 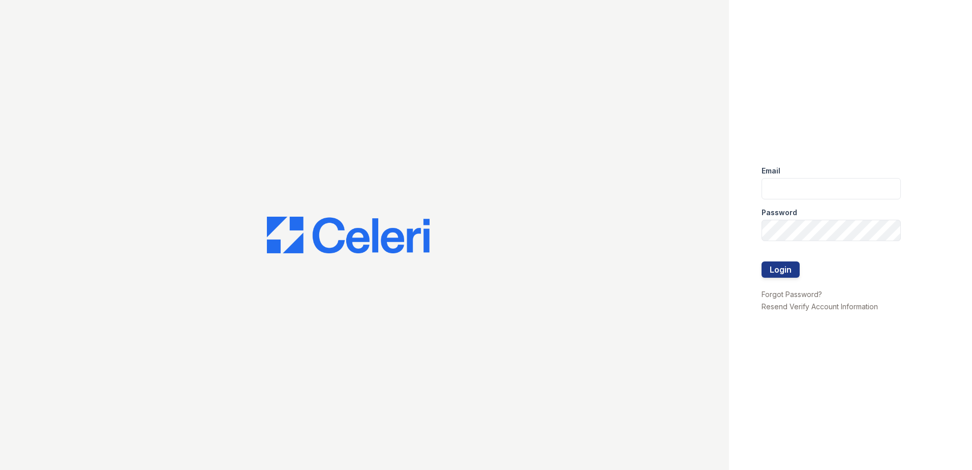 What do you see at coordinates (819, 306) in the screenshot?
I see `a: Resend Verify Account Information` at bounding box center [819, 306].